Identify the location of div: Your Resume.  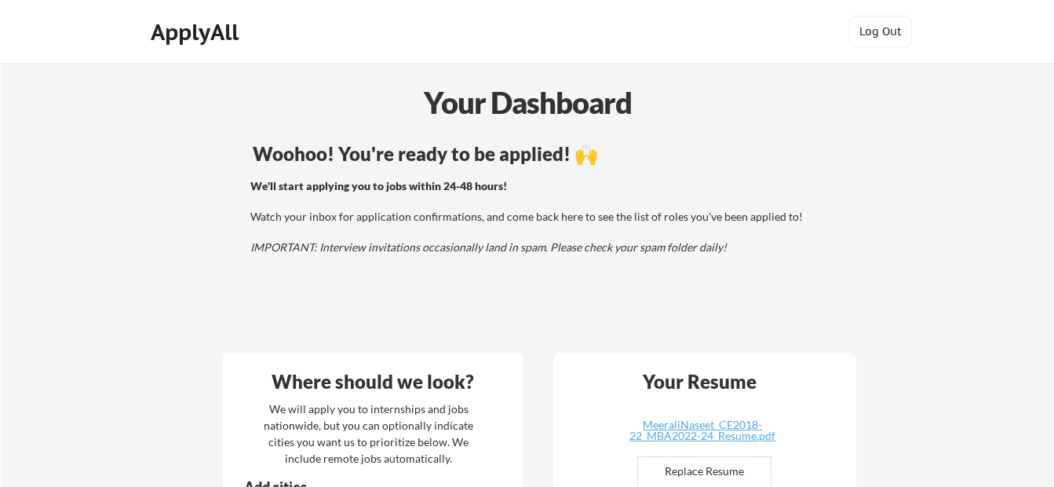
(699, 382).